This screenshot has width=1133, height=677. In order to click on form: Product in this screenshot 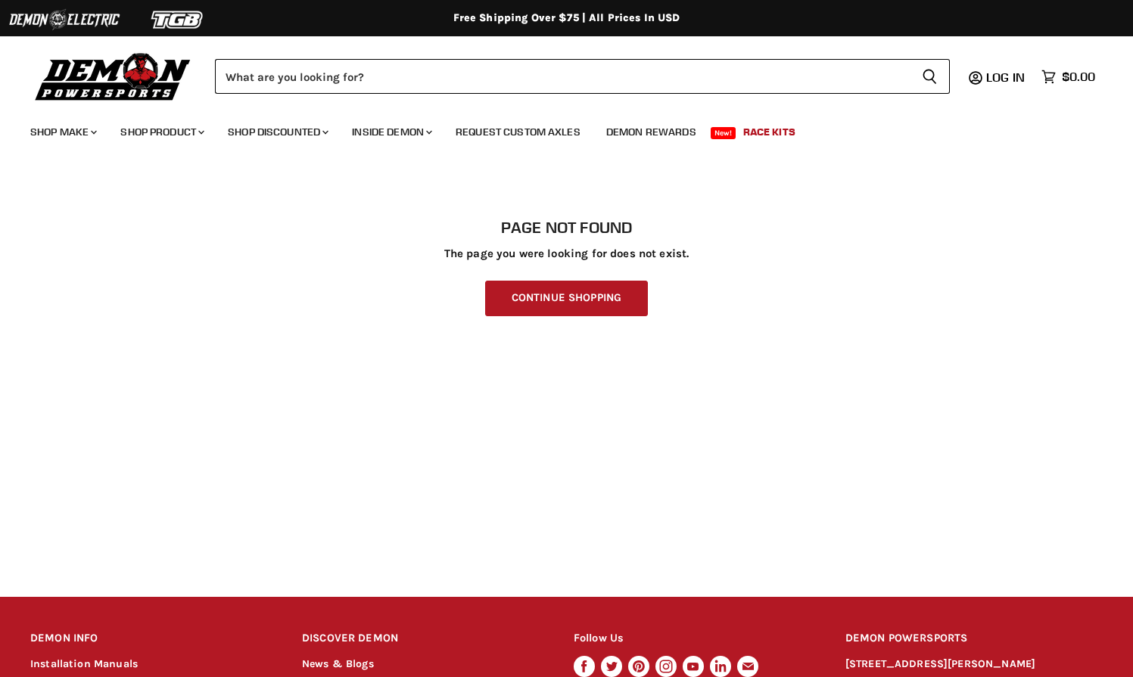, I will do `click(582, 76)`.